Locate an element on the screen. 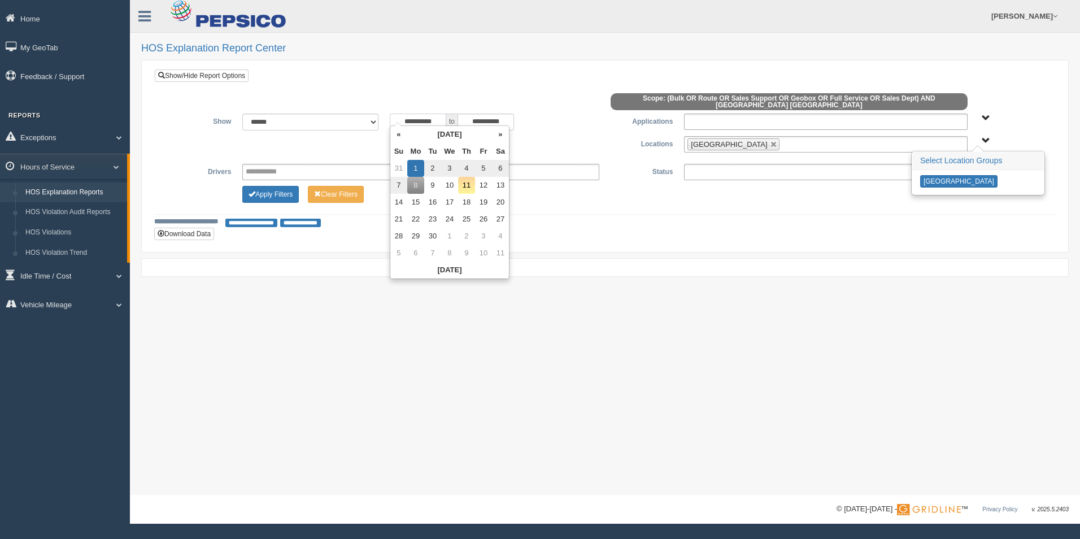 The width and height of the screenshot is (1080, 539). label: Drivers is located at coordinates (200, 171).